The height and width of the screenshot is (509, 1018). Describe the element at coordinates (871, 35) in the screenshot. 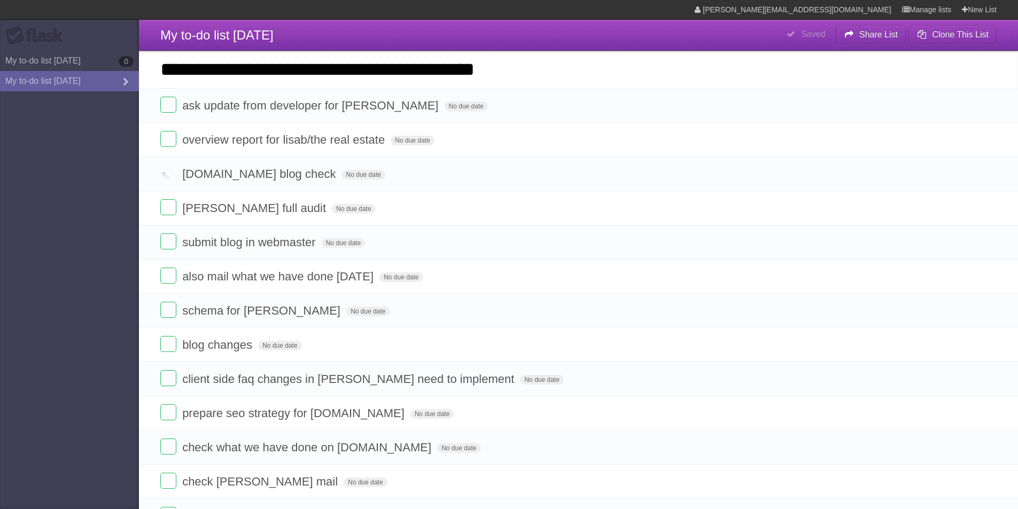

I see `button: Share List` at that location.